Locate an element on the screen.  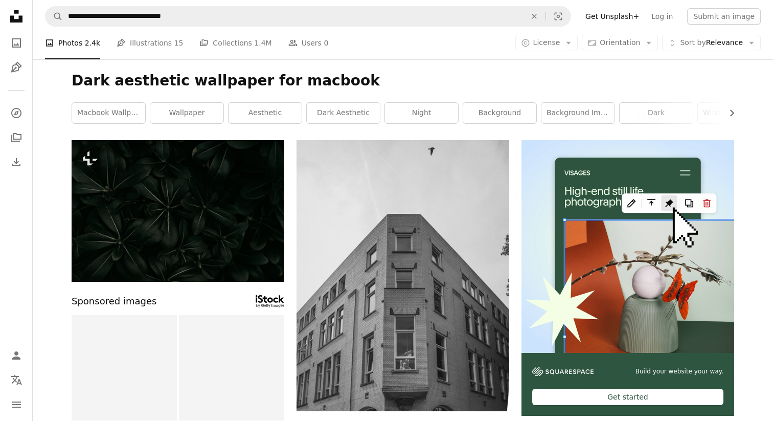
h1: Dark aesthetic wallpaper for macbook is located at coordinates (403, 81).